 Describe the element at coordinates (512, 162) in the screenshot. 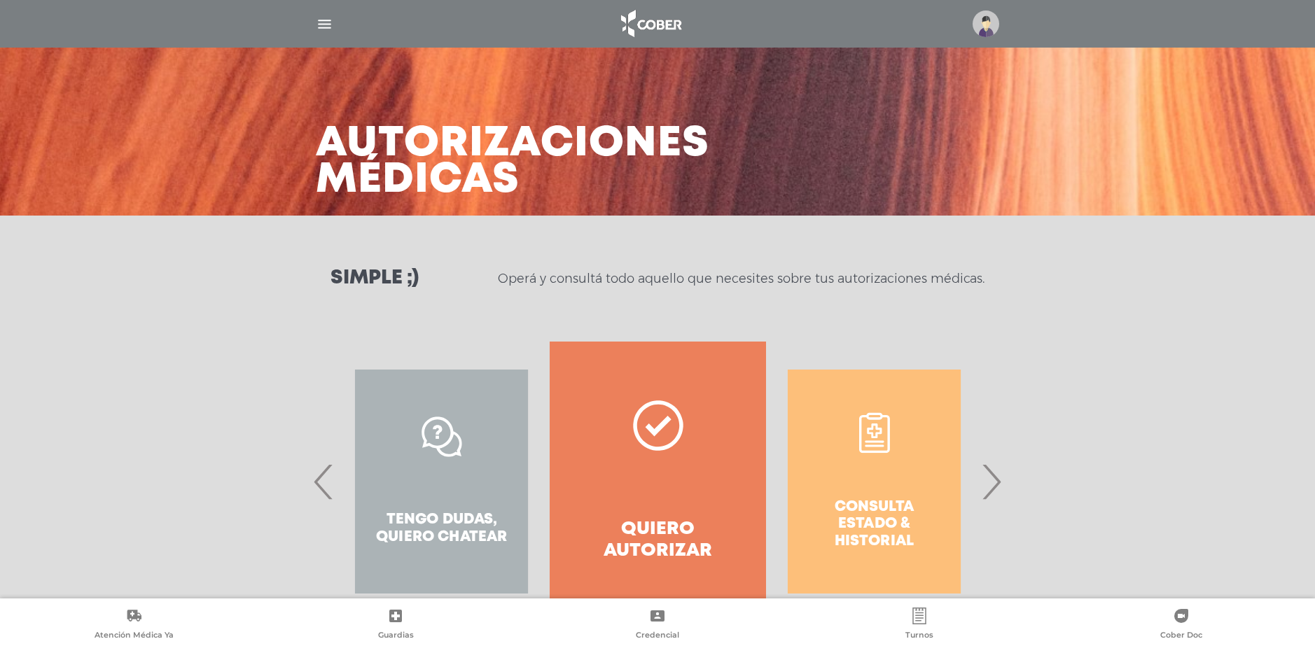

I see `h3: Autorizaciones médicas` at that location.